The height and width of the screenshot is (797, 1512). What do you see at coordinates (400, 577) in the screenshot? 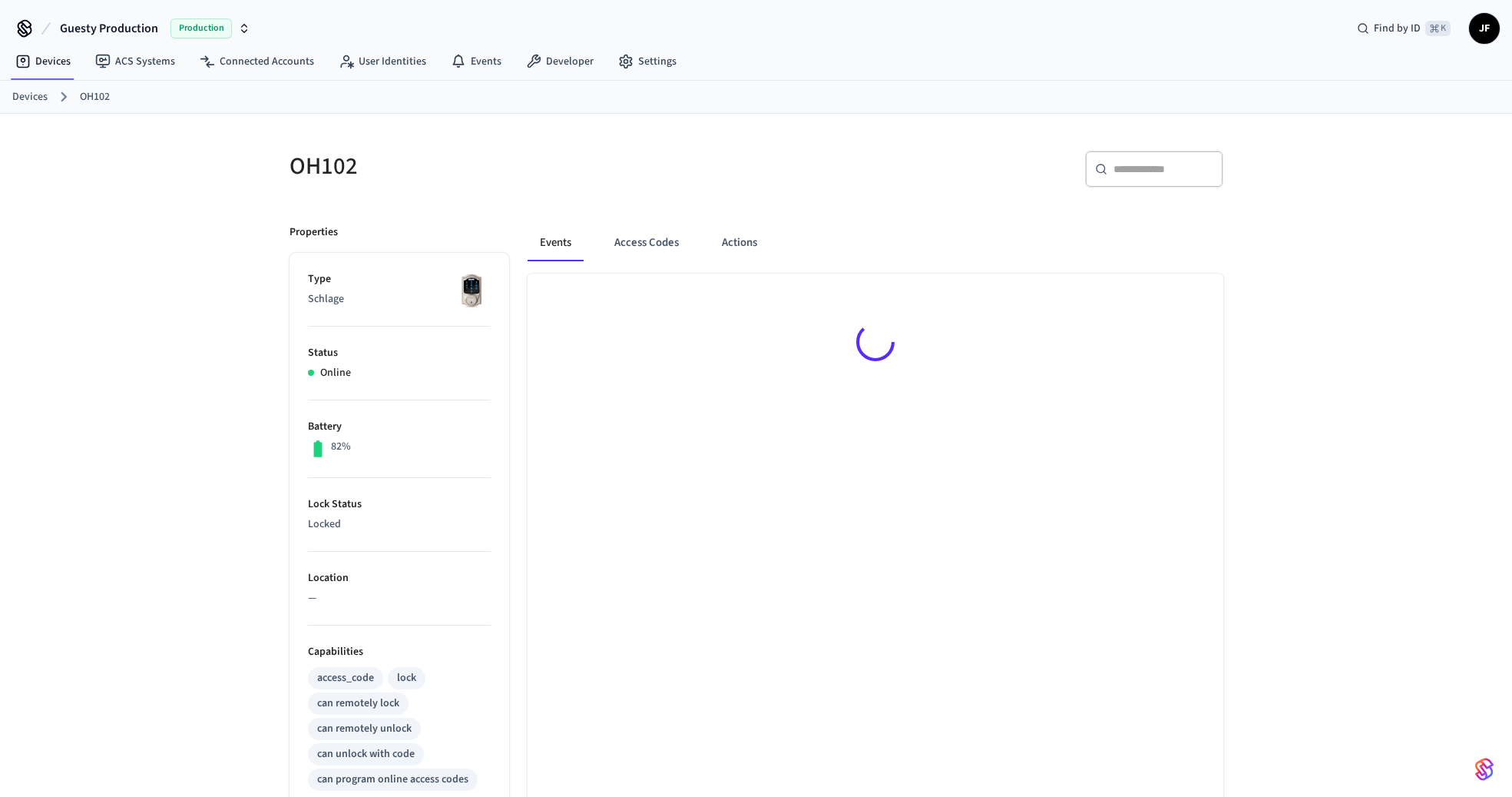
I see `p: Location` at bounding box center [400, 577].